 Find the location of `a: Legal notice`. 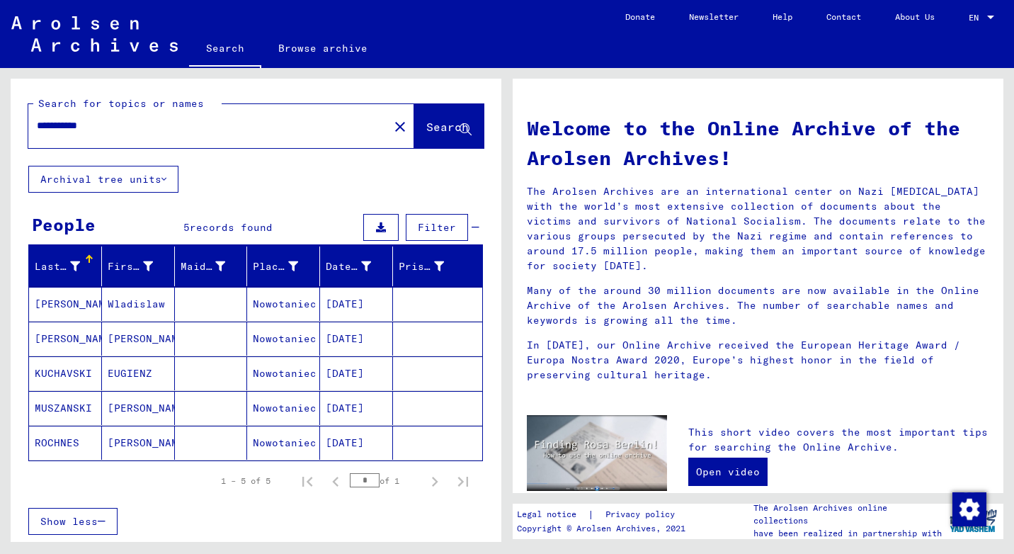

a: Legal notice is located at coordinates (552, 514).